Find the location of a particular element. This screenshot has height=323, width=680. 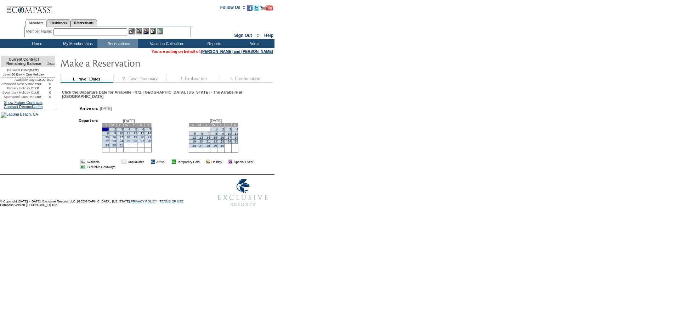

img: step1_state2.gif is located at coordinates (87, 79).